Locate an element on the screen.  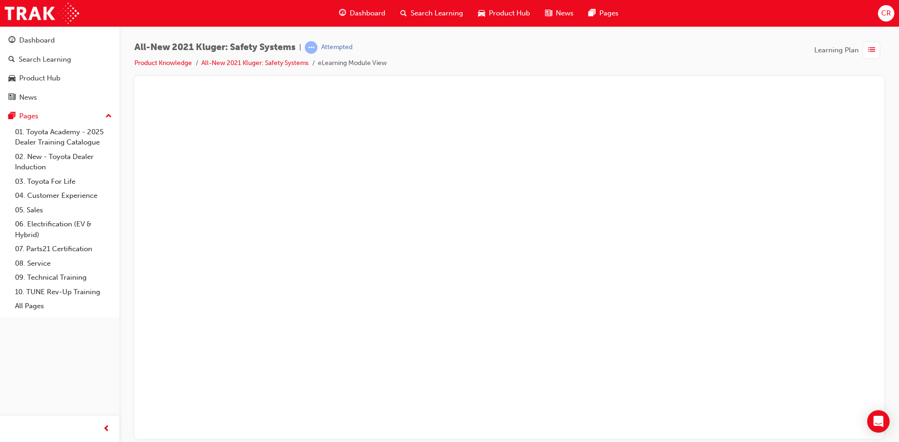
a: Search Learning is located at coordinates (59, 59).